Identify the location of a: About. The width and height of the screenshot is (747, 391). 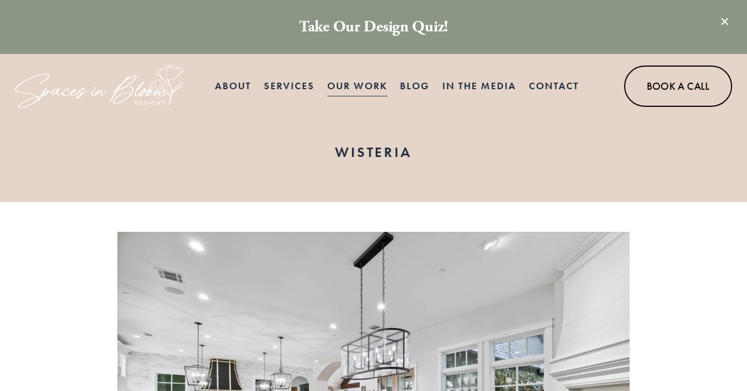
(233, 86).